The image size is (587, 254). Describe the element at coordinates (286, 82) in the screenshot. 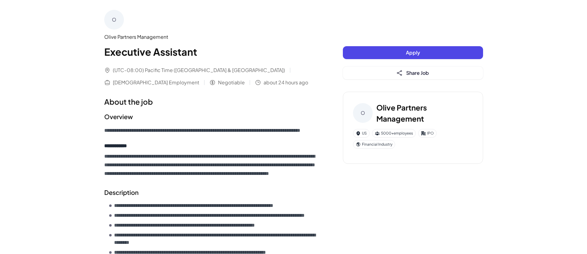

I see `span: about 24 hours ago` at that location.